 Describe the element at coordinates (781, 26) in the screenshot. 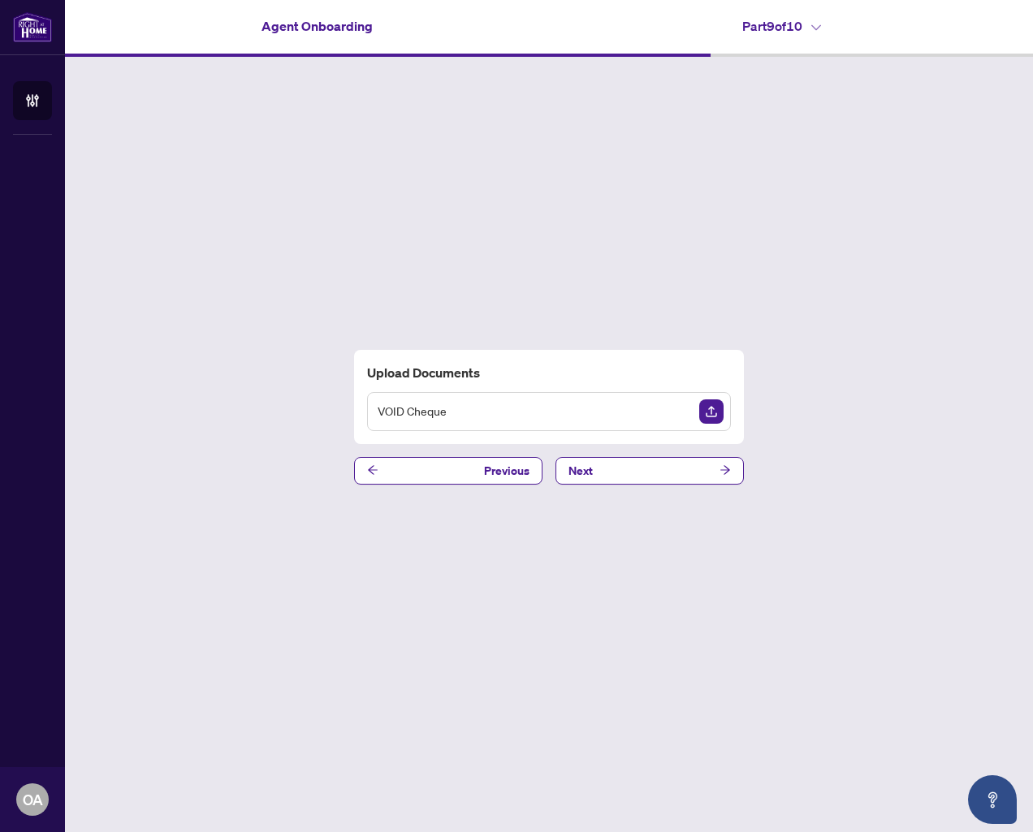

I see `h4: Part 9 of 10` at that location.